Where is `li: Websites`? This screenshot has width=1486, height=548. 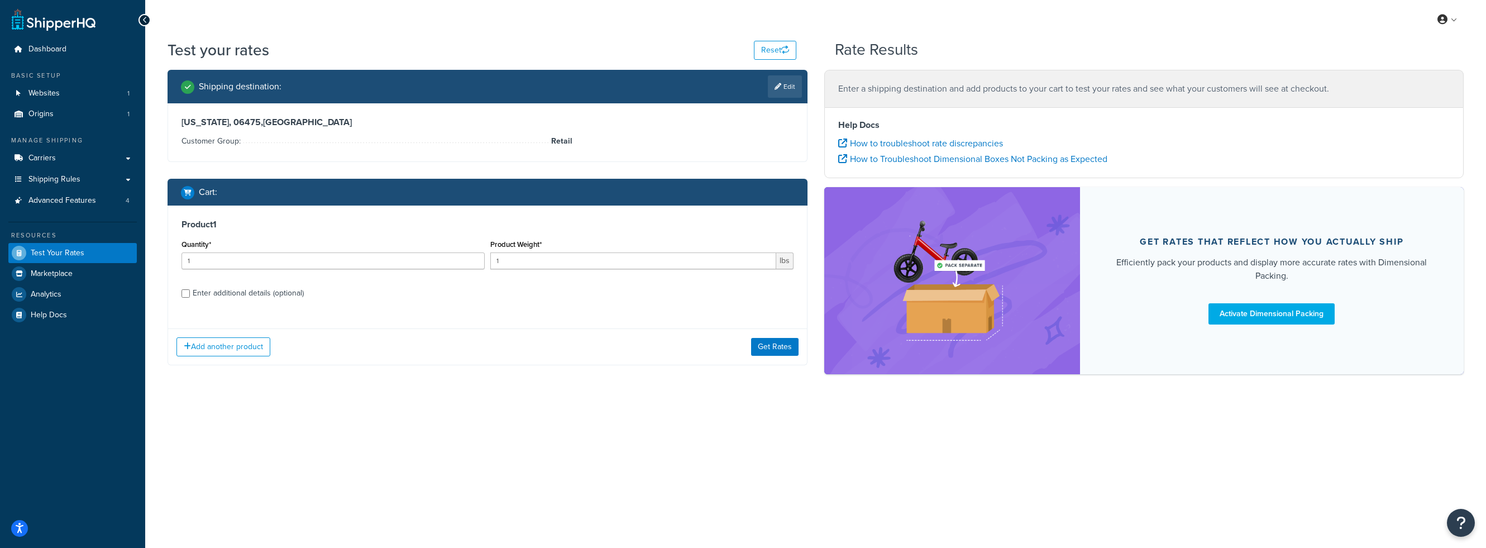 li: Websites is located at coordinates (73, 93).